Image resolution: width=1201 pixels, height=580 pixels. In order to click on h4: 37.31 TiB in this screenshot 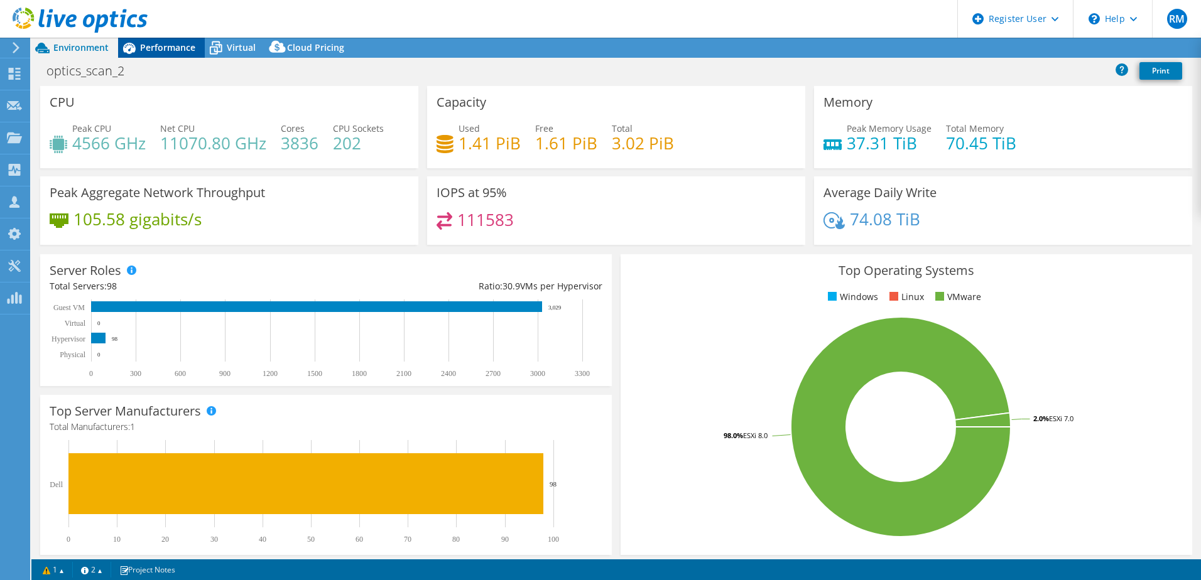, I will do `click(889, 143)`.